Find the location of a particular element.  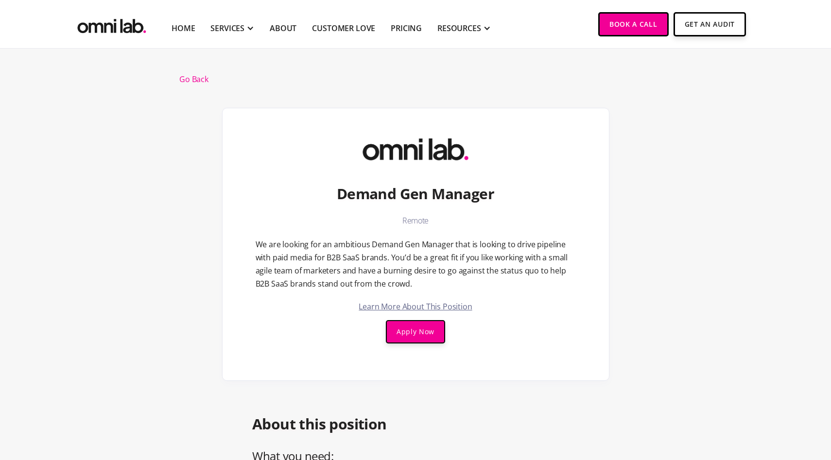

a: Go Back is located at coordinates (194, 79).